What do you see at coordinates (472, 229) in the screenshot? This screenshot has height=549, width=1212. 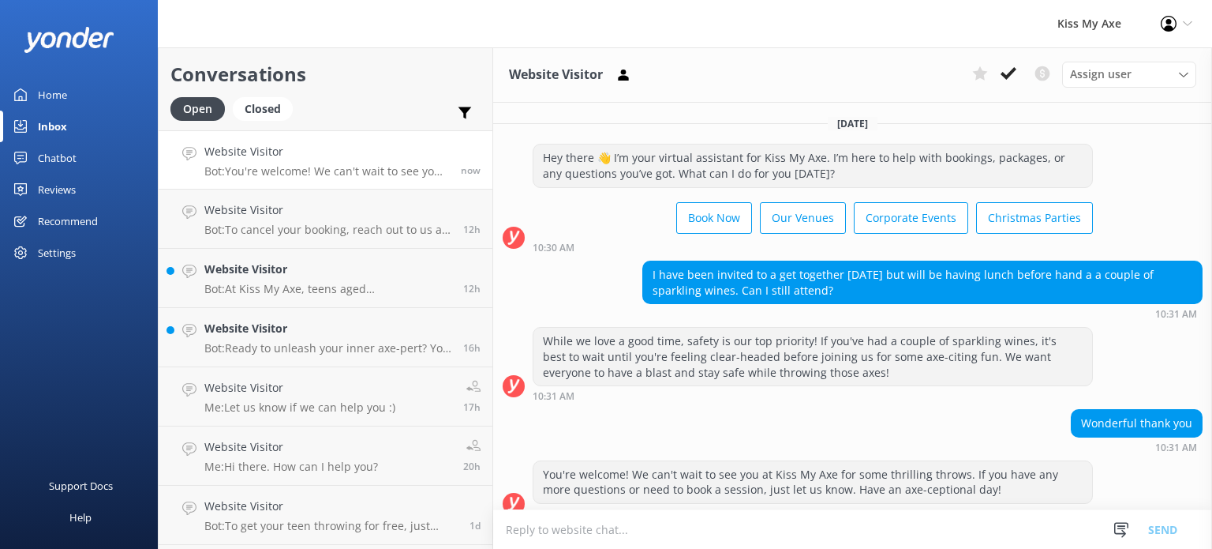 I see `span: Sep 27 2025 10:28pm (UTC +10:00) Australia/Sydney` at bounding box center [472, 229].